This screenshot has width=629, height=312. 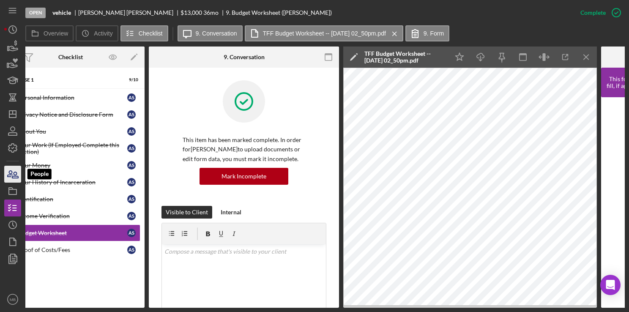 I want to click on button: Complete, so click(x=598, y=13).